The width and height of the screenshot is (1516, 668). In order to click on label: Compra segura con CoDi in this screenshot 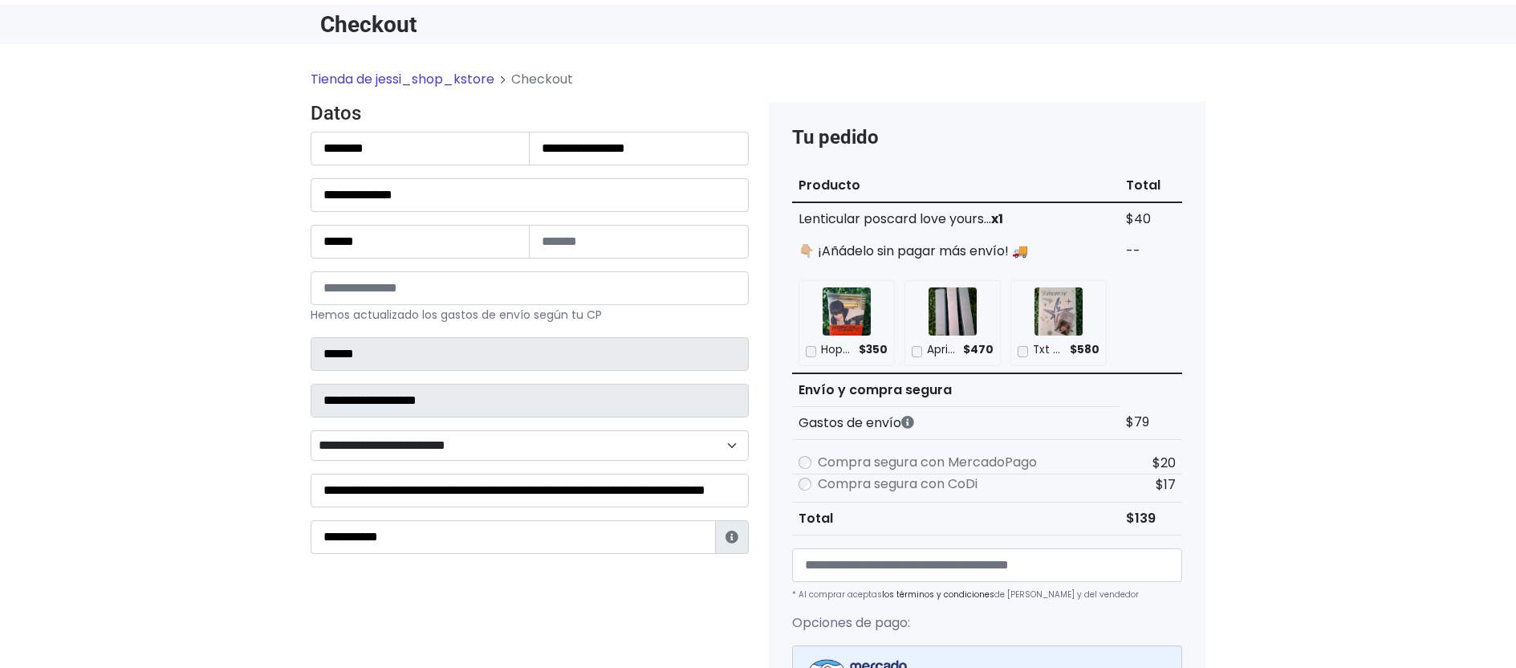, I will do `click(897, 484)`.